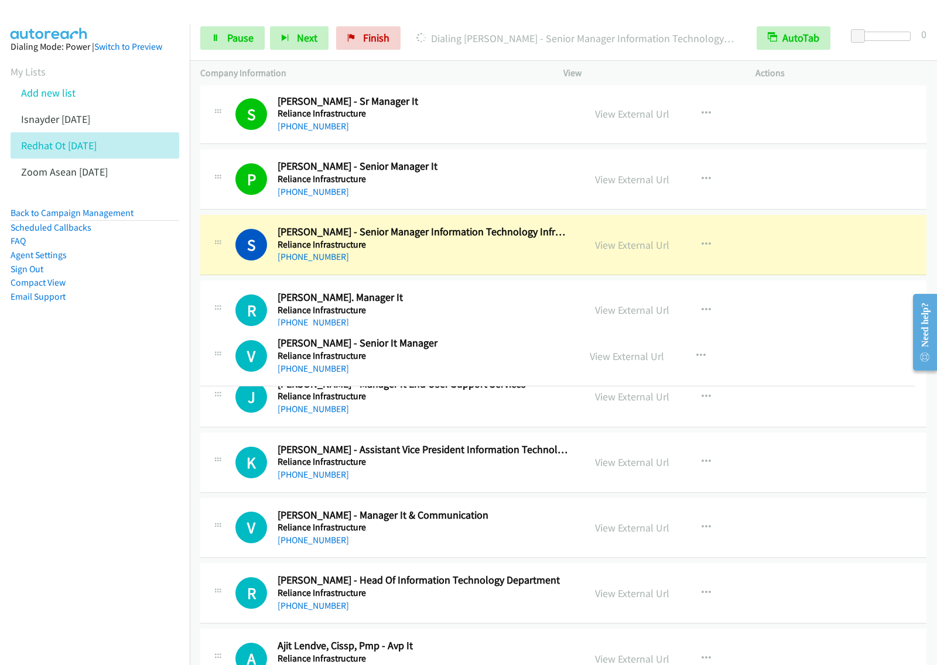 The image size is (937, 665). What do you see at coordinates (423, 646) in the screenshot?
I see `h2: Ajit Lendve, Cissp, Pmp - Avp It` at bounding box center [423, 646].